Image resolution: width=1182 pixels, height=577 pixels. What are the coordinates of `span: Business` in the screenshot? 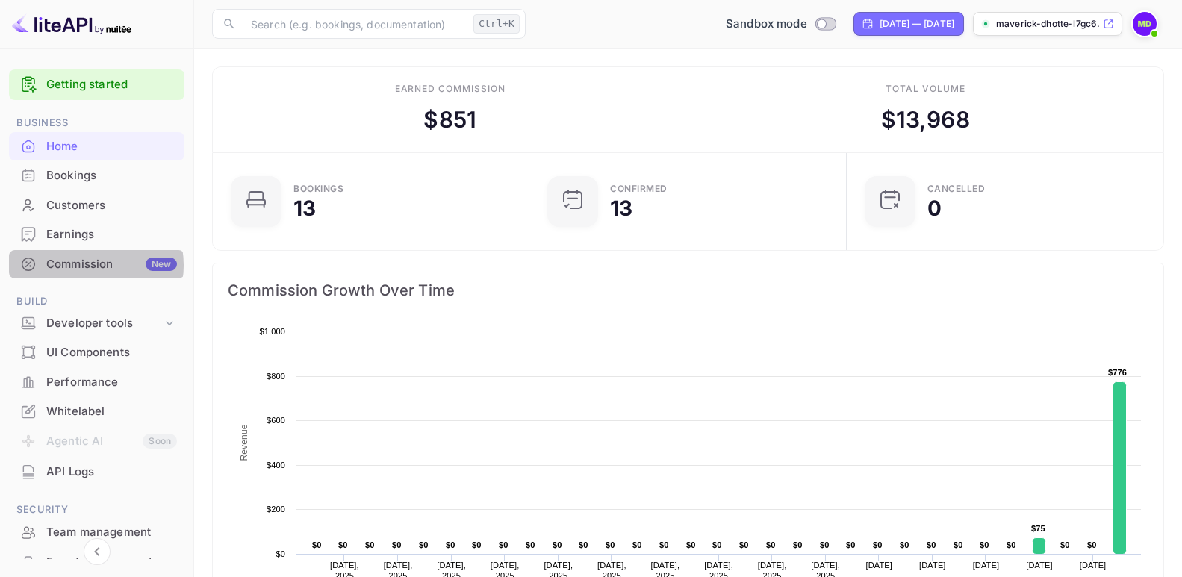 It's located at (96, 123).